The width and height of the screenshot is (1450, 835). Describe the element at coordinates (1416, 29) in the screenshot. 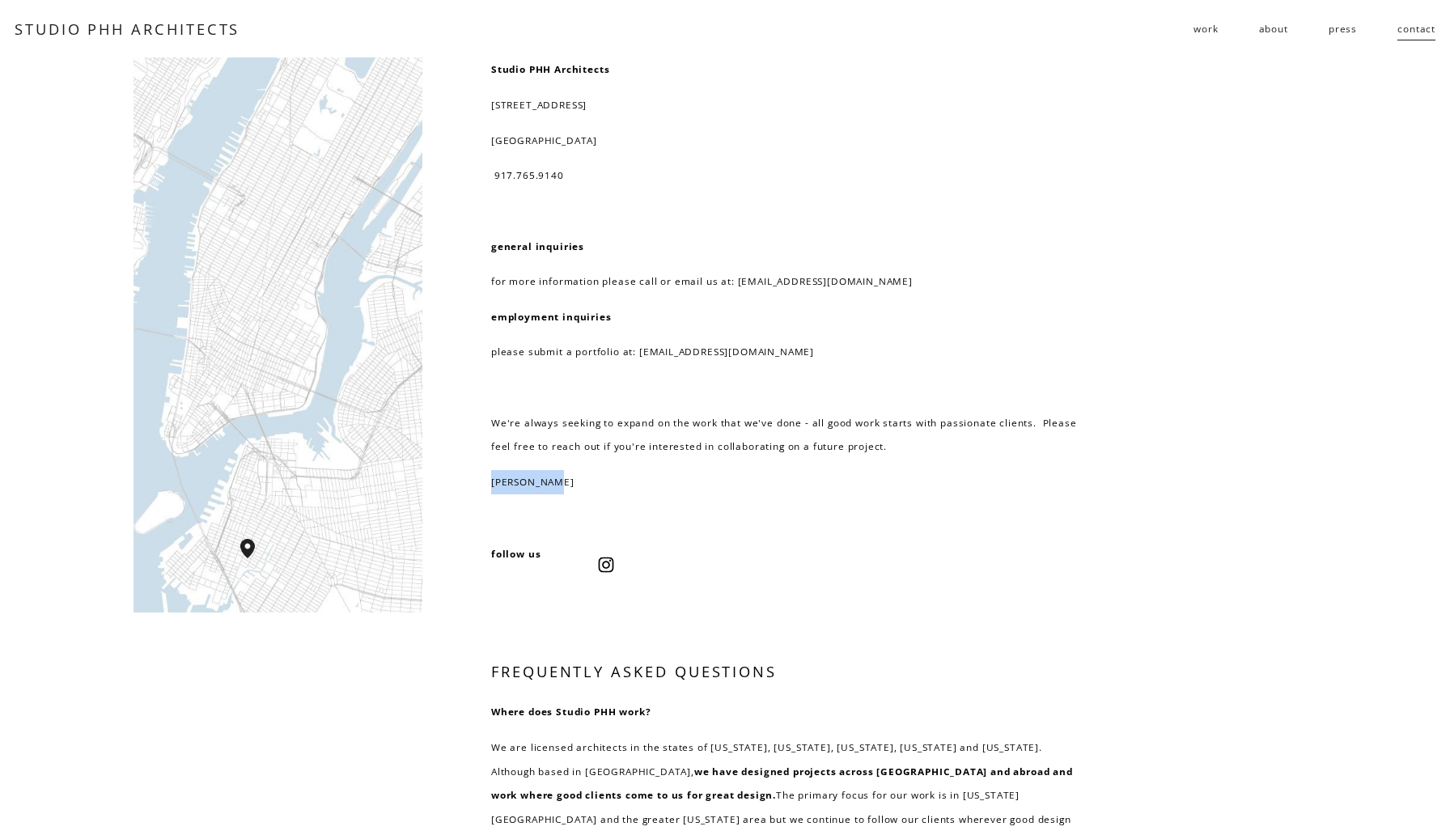

I see `a: contact` at that location.